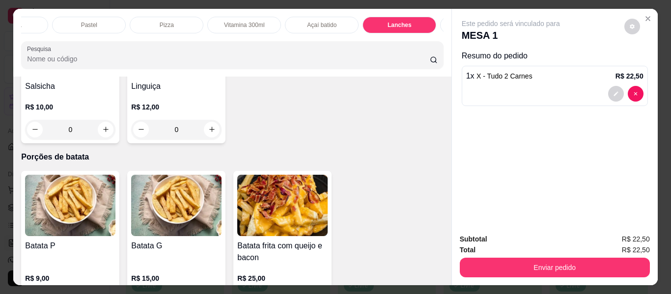 This screenshot has height=294, width=671. Describe the element at coordinates (176, 246) in the screenshot. I see `h4: Batata G` at that location.